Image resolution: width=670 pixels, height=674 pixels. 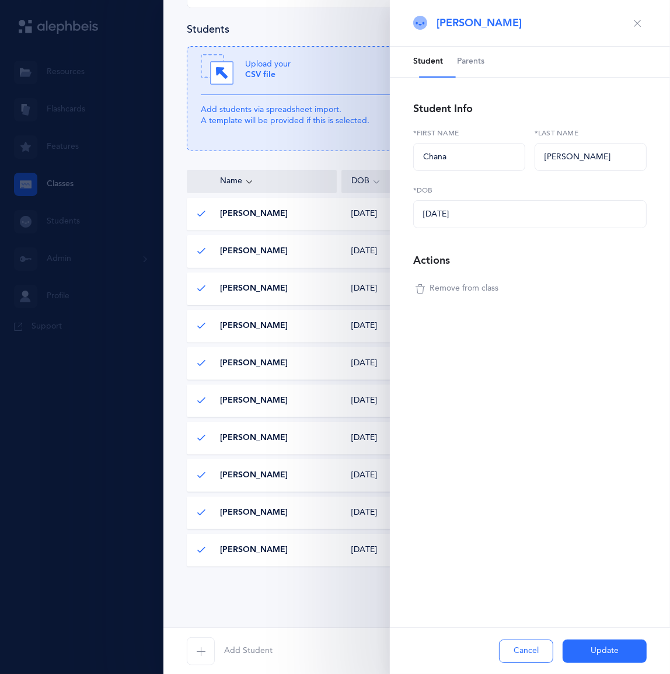 I want to click on div: DOB, so click(x=379, y=182).